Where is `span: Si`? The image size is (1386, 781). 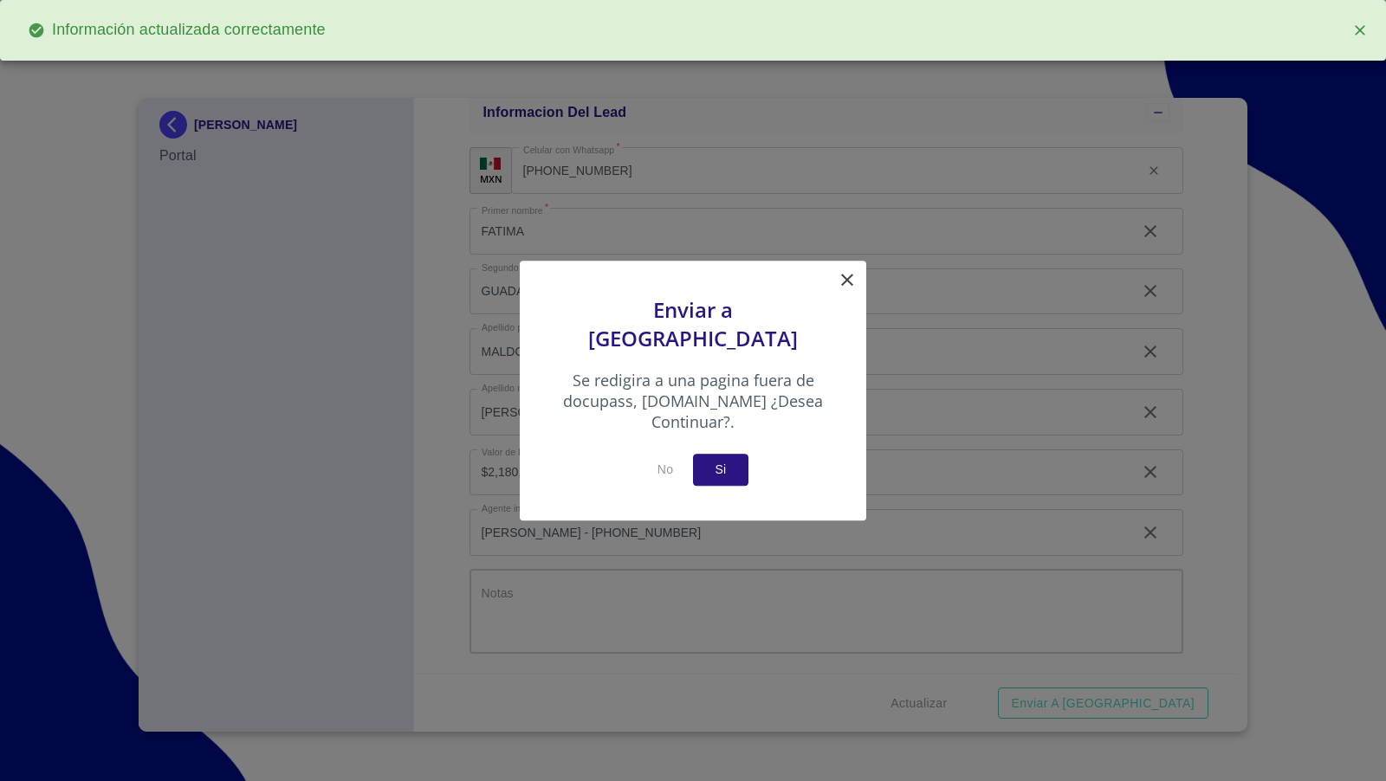 span: Si is located at coordinates (721, 469).